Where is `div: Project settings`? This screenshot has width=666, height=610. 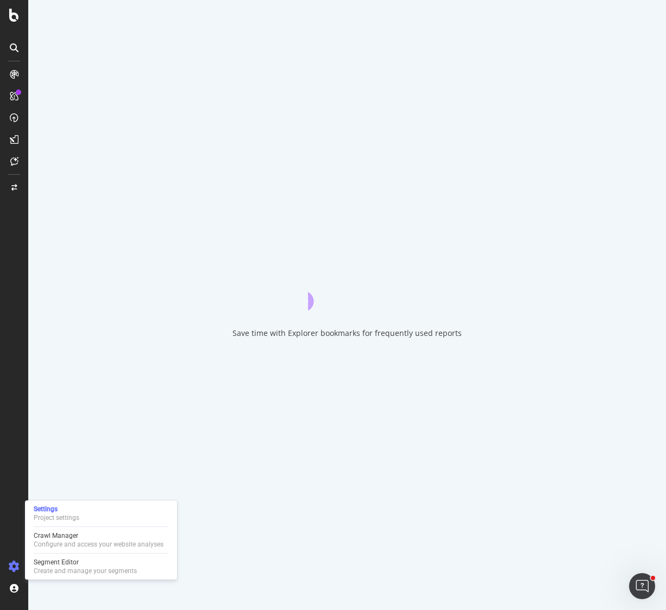 div: Project settings is located at coordinates (56, 518).